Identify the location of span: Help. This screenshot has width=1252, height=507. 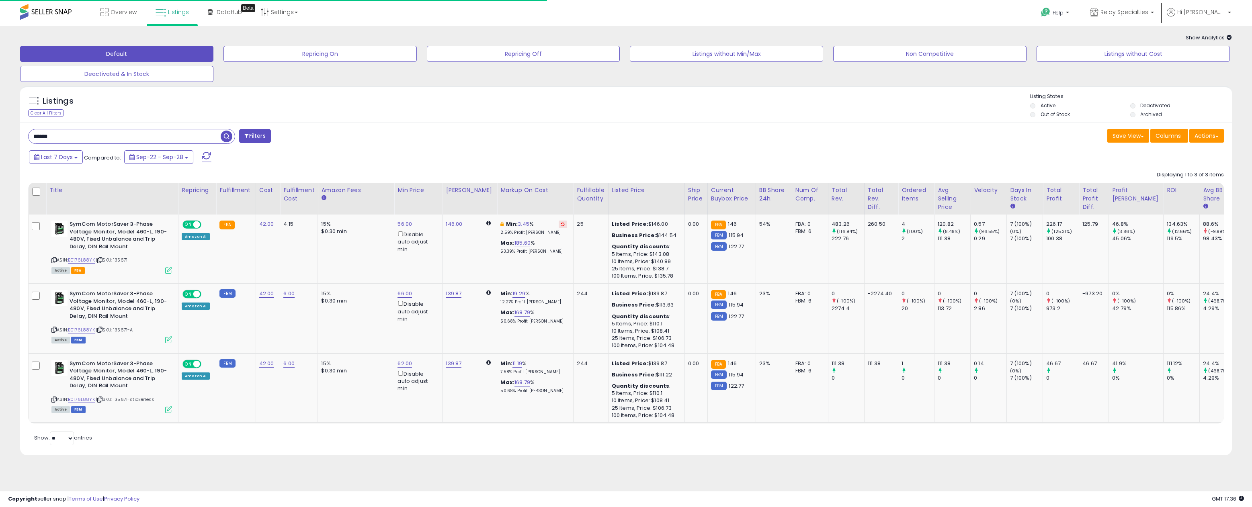
(1058, 12).